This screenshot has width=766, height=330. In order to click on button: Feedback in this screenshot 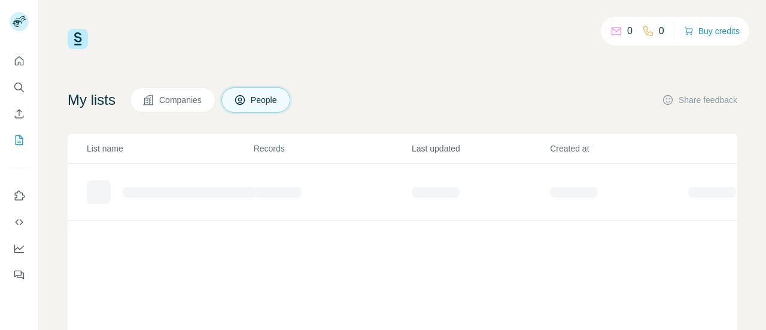, I will do `click(19, 275)`.